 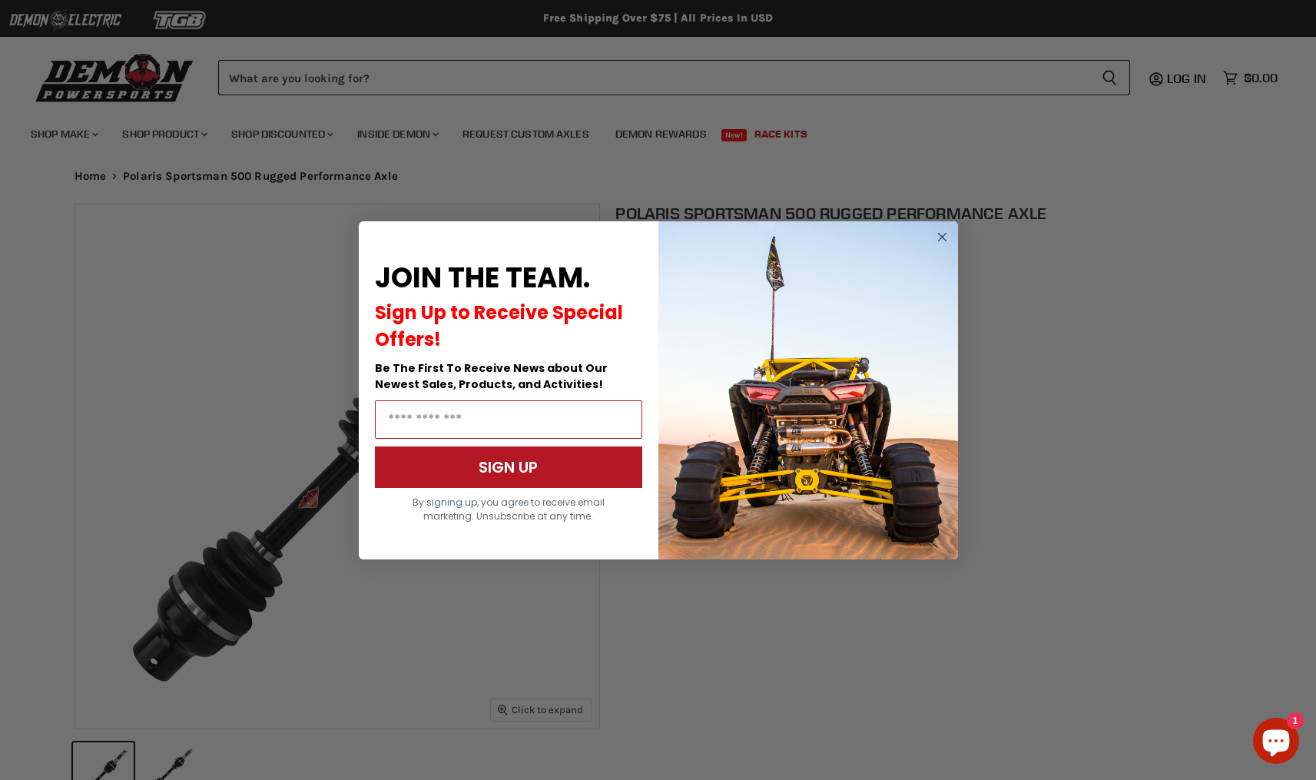 I want to click on button: Close dialog, so click(x=942, y=237).